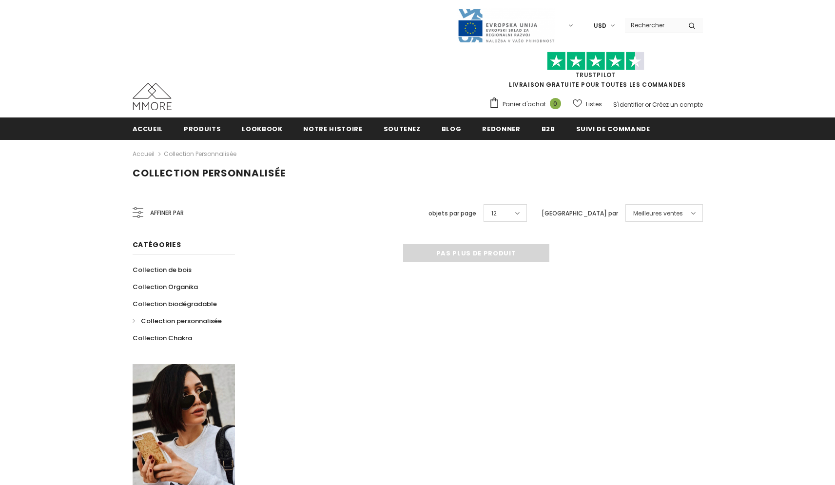 This screenshot has height=485, width=835. What do you see at coordinates (262, 129) in the screenshot?
I see `span: Lookbook` at bounding box center [262, 129].